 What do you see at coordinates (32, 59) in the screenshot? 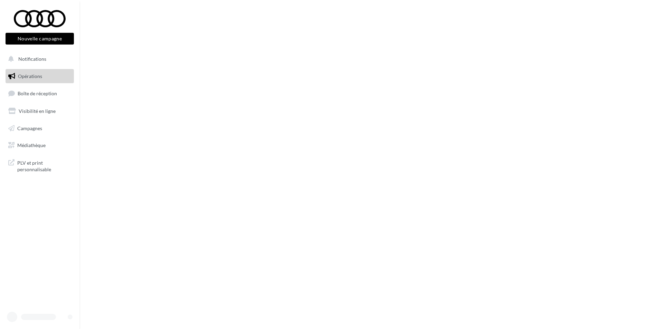
I see `span: Notifications` at bounding box center [32, 59].